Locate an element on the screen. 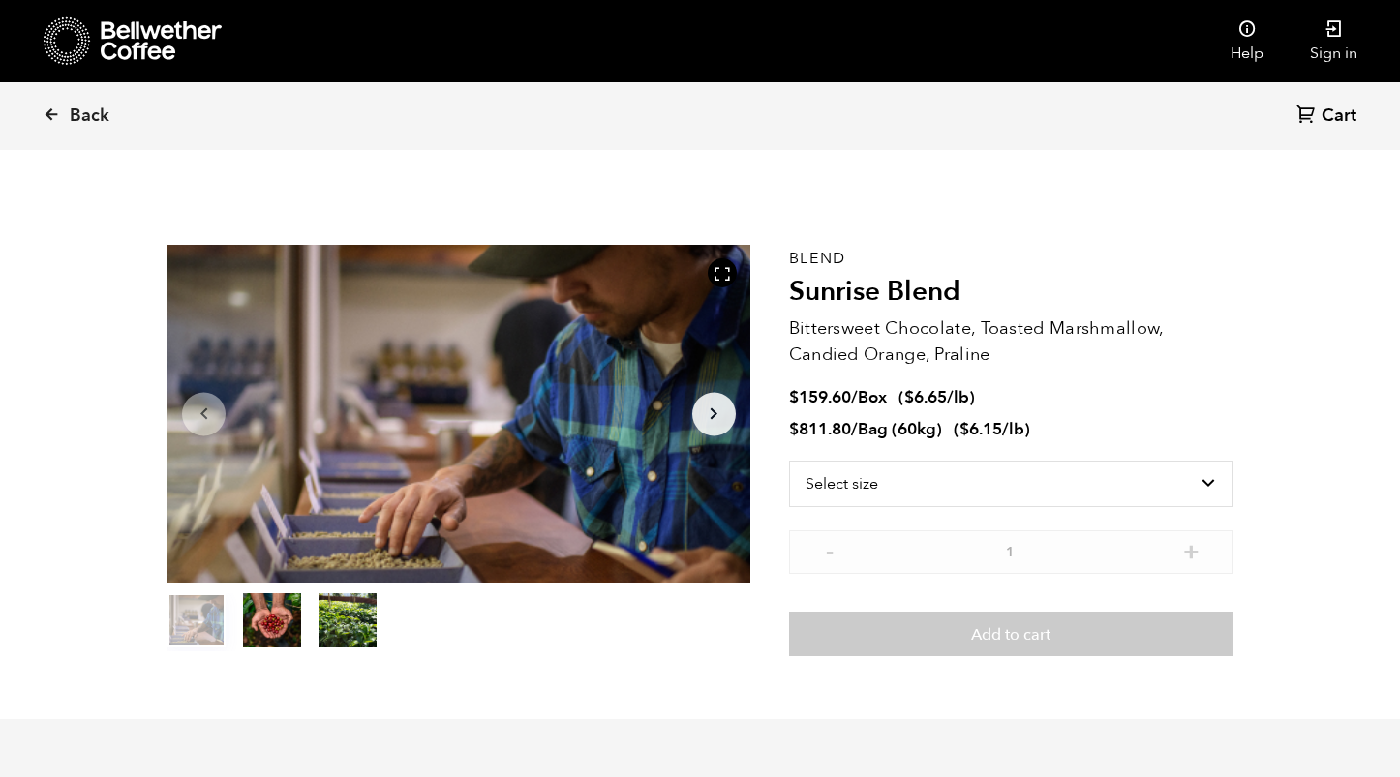 This screenshot has width=1400, height=777. a: Cart is located at coordinates (1328, 116).